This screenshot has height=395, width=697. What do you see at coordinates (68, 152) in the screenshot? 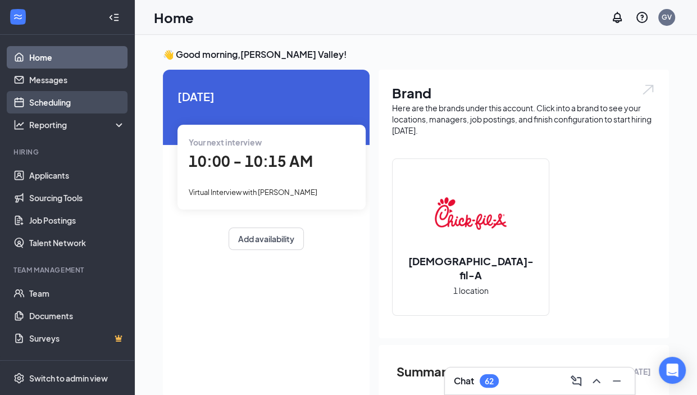
I see `div: Hiring` at bounding box center [68, 152].